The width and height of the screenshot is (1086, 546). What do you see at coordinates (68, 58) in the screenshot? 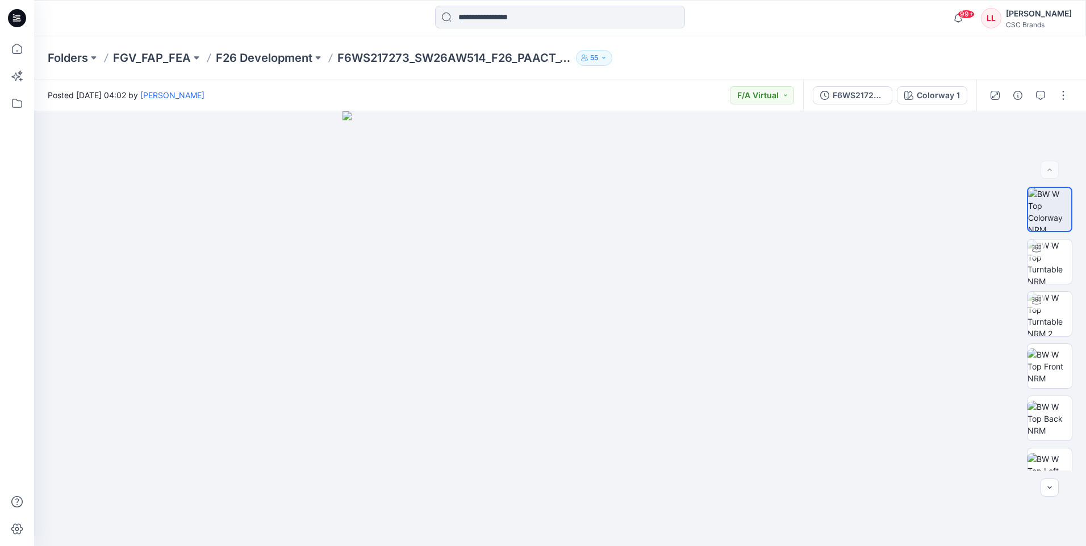
I see `p: Folders` at bounding box center [68, 58].